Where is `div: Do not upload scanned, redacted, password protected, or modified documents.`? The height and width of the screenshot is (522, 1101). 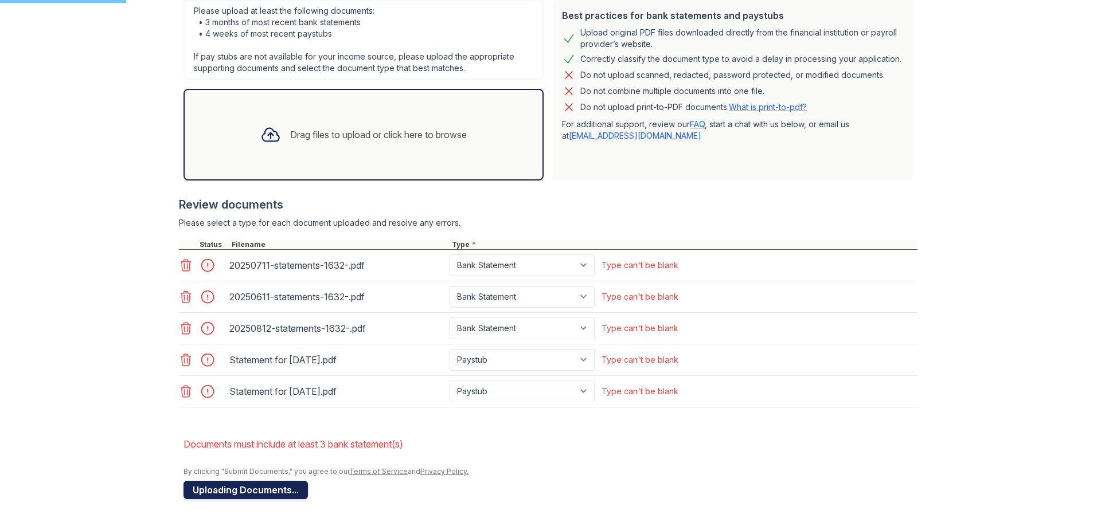 div: Do not upload scanned, redacted, password protected, or modified documents. is located at coordinates (732, 75).